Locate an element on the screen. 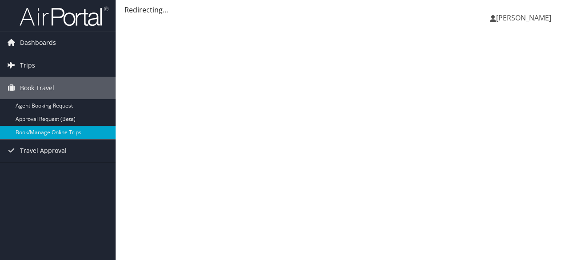  div: Redirecting... is located at coordinates (342, 10).